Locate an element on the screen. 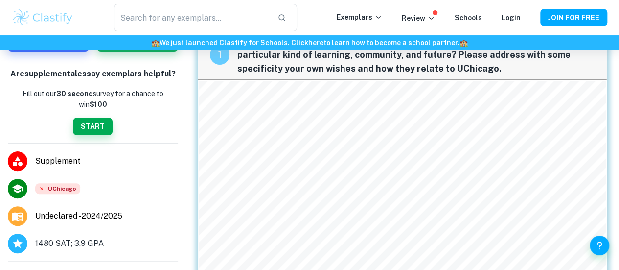 The width and height of the screenshot is (619, 270). a: Login is located at coordinates (511, 18).